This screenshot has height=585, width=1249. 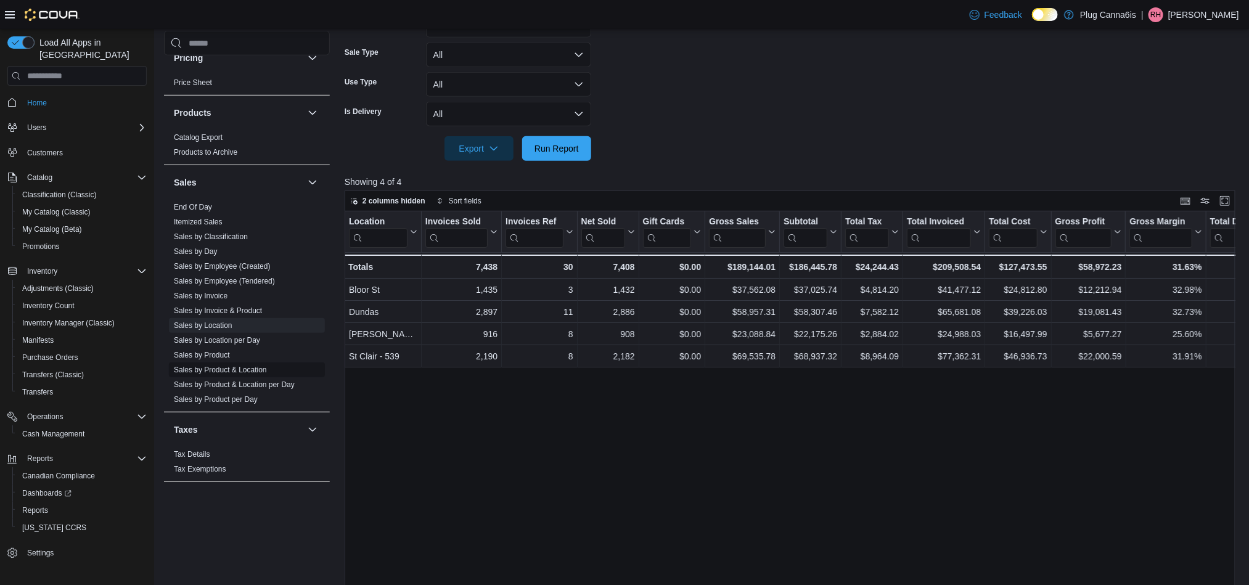 I want to click on span: Operations, so click(x=45, y=417).